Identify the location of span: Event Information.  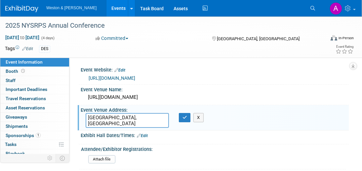
(24, 62).